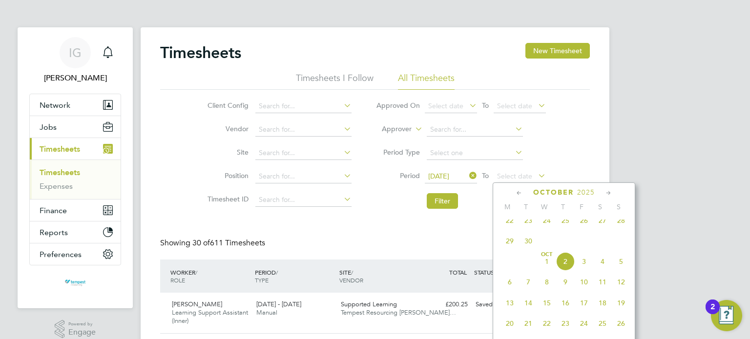 This screenshot has width=750, height=339. Describe the element at coordinates (528, 303) in the screenshot. I see `span: 14` at that location.